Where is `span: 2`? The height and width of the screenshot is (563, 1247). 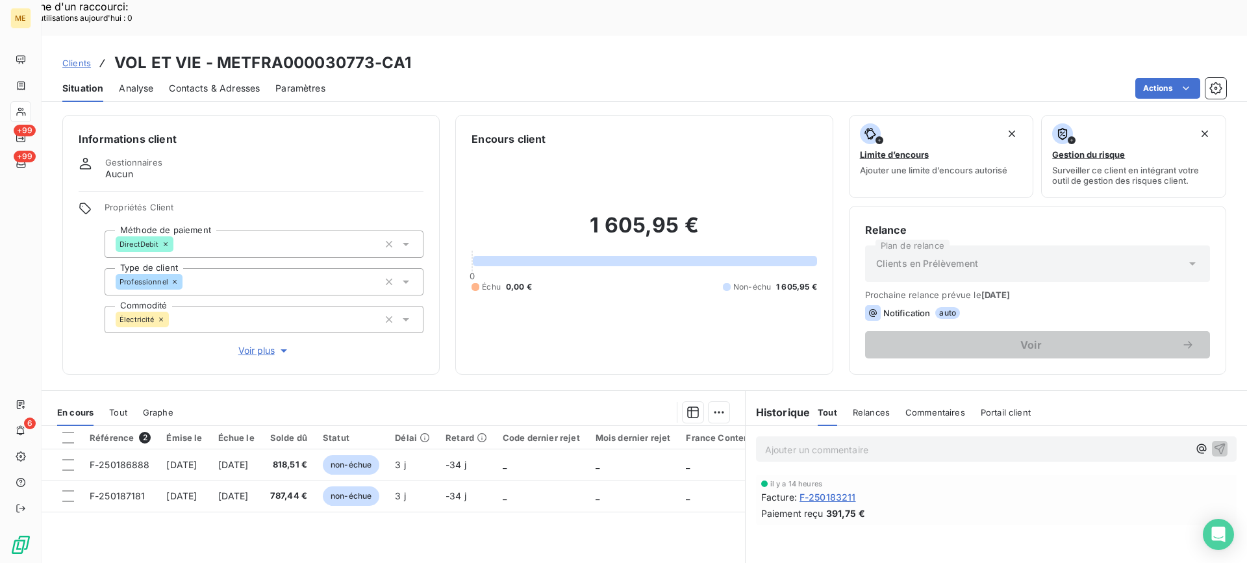 span: 2 is located at coordinates (145, 438).